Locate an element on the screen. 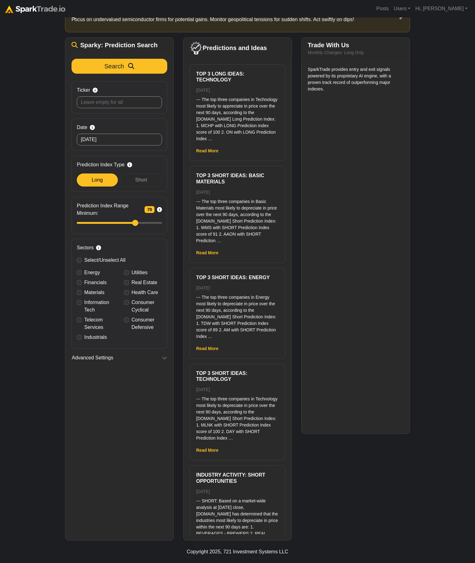 This screenshot has height=563, width=475. button: Search is located at coordinates (119, 66).